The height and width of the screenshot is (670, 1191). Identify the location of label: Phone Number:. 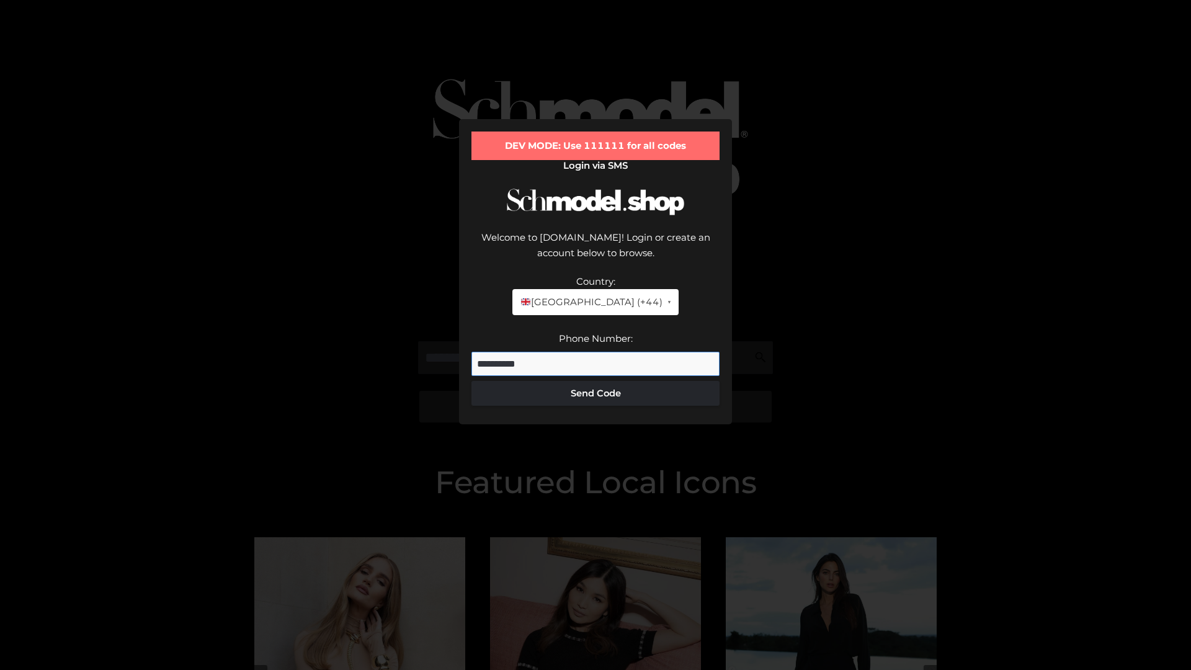
(596, 338).